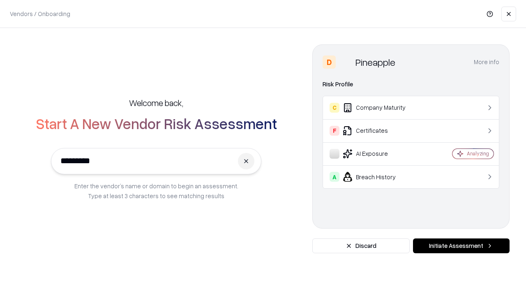 This screenshot has height=296, width=526. Describe the element at coordinates (156, 123) in the screenshot. I see `h2: Start A New Vendor Risk Assessment` at that location.